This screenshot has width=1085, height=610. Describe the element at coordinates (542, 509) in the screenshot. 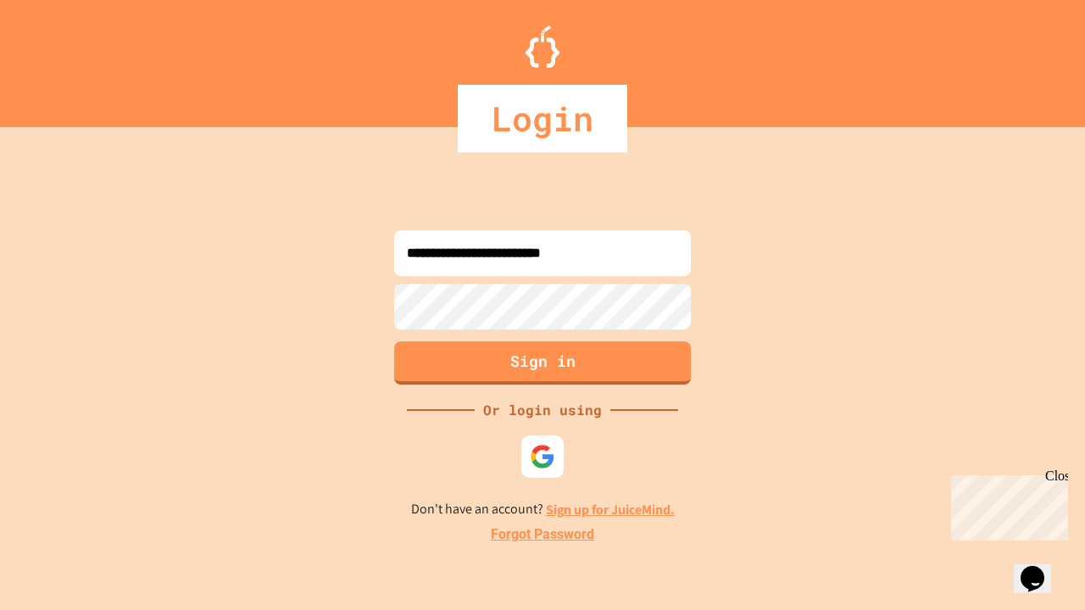

I see `p: Don't have an account?` at that location.